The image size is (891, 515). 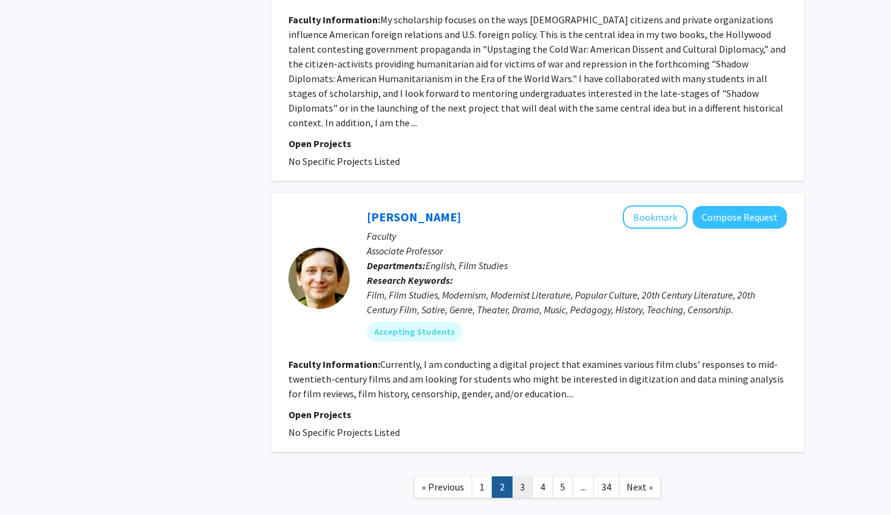 What do you see at coordinates (467, 265) in the screenshot?
I see `span: English, Film Studies` at bounding box center [467, 265].